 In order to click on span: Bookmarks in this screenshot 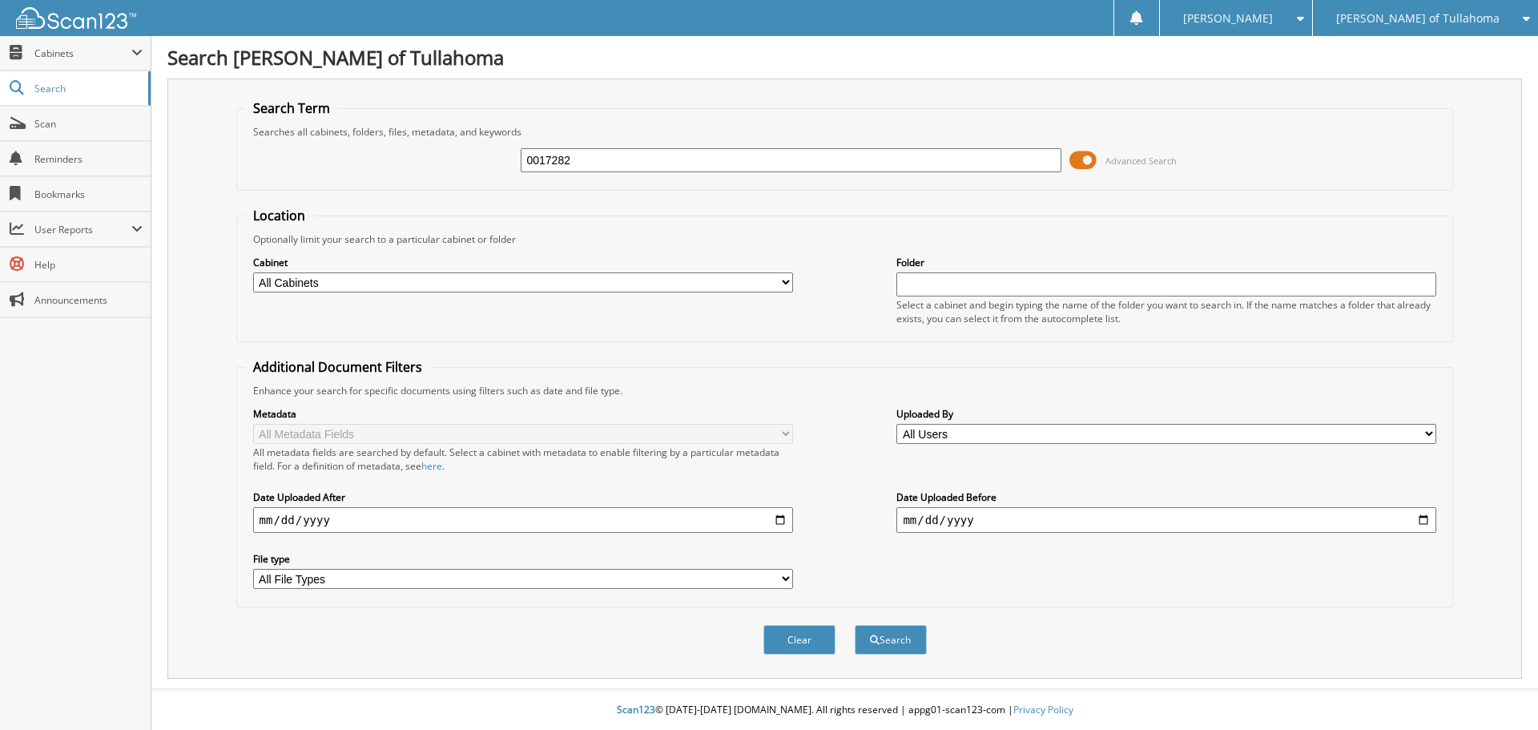, I will do `click(88, 194)`.